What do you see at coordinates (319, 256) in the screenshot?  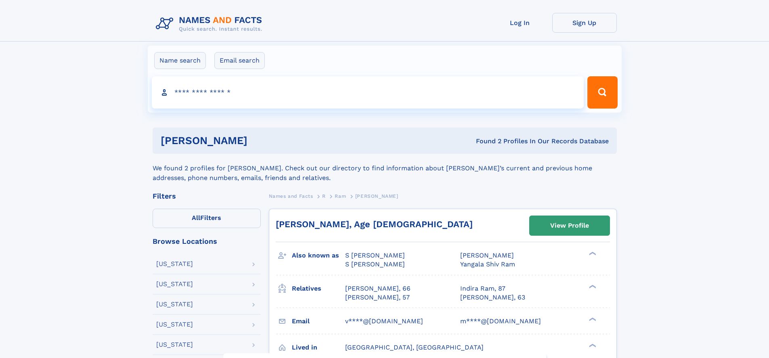 I see `h3: Also known as` at bounding box center [319, 256].